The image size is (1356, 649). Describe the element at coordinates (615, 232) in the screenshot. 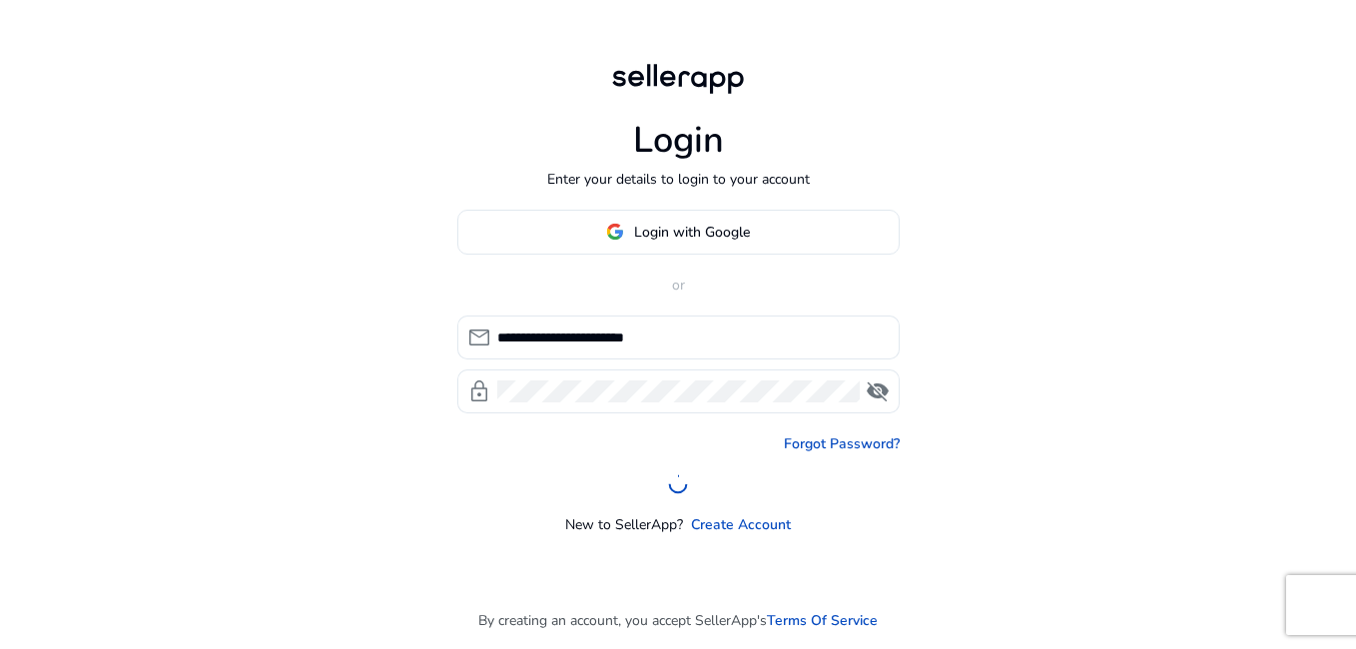

I see `img: google-logo.svg` at that location.